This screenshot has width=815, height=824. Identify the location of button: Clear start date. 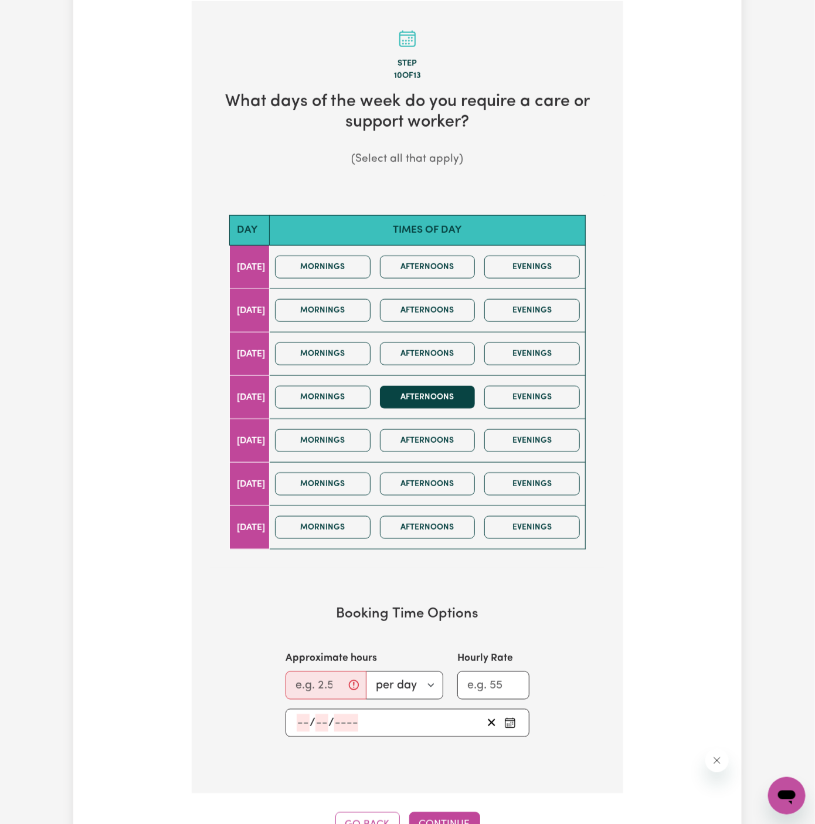
(492, 723).